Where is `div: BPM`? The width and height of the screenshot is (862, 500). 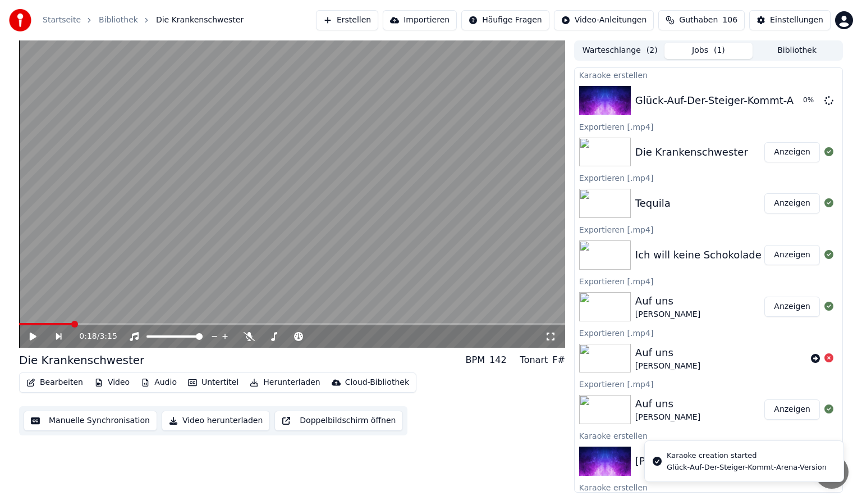
div: BPM is located at coordinates (475, 360).